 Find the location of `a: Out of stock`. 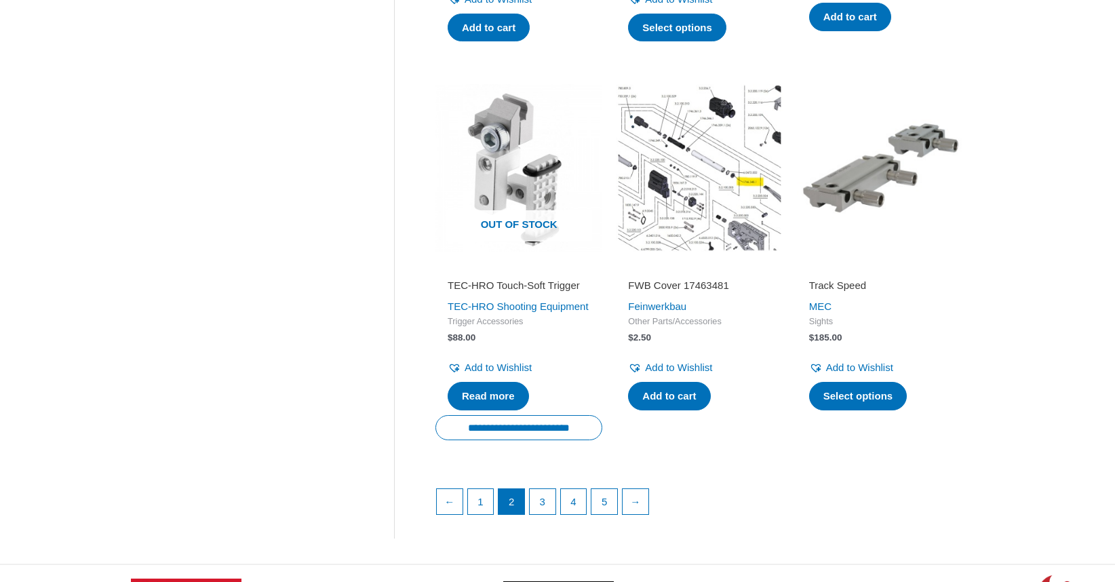

a: Out of stock is located at coordinates (519, 167).